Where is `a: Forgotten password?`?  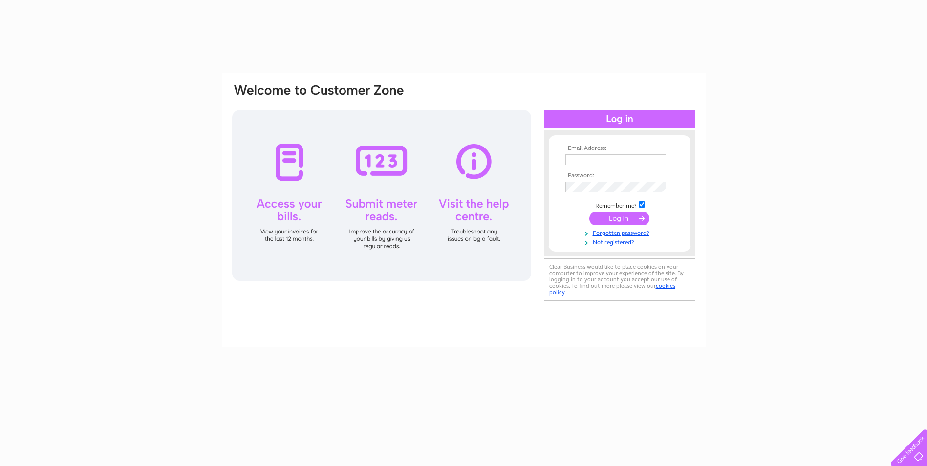
a: Forgotten password? is located at coordinates (620, 232).